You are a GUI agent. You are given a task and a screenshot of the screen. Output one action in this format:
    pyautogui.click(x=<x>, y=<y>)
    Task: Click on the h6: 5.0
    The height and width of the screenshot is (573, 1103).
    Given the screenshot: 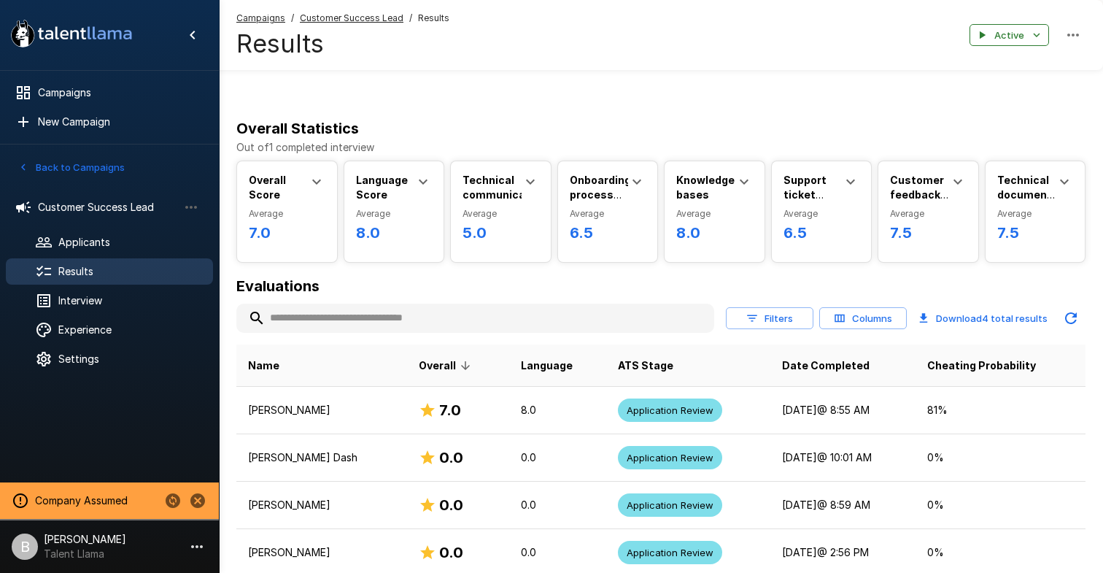 What is the action you would take?
    pyautogui.click(x=500, y=233)
    